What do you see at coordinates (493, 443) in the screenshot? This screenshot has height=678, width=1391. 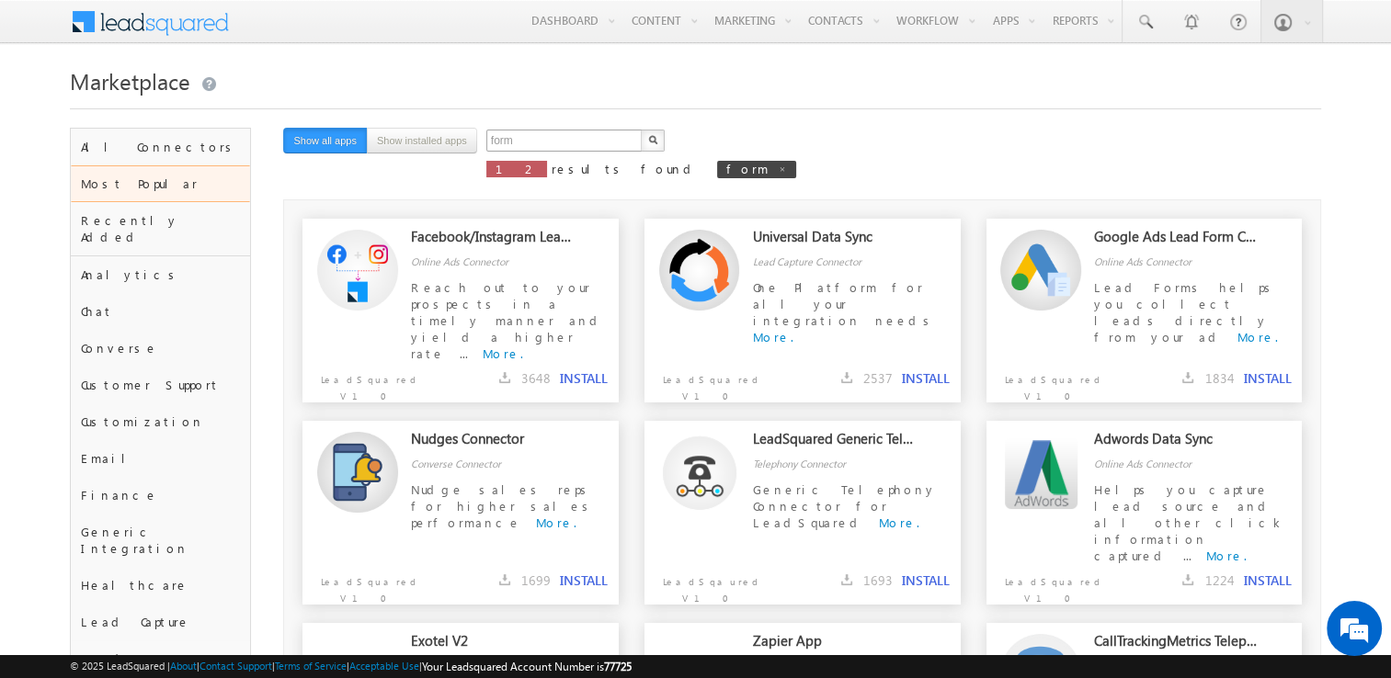 I see `div: Nudges Connector` at bounding box center [493, 443].